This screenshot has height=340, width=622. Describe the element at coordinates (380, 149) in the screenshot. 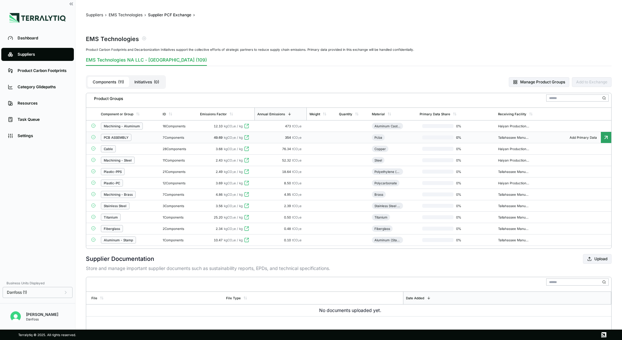

I see `div: Copper` at that location.